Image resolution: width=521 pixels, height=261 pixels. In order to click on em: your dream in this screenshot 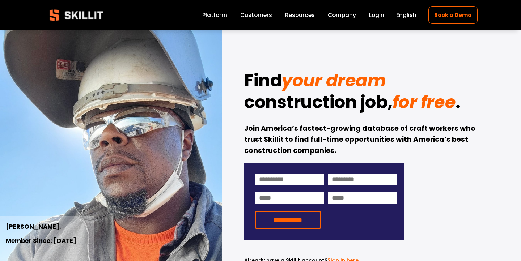, I will do `click(334, 80)`.